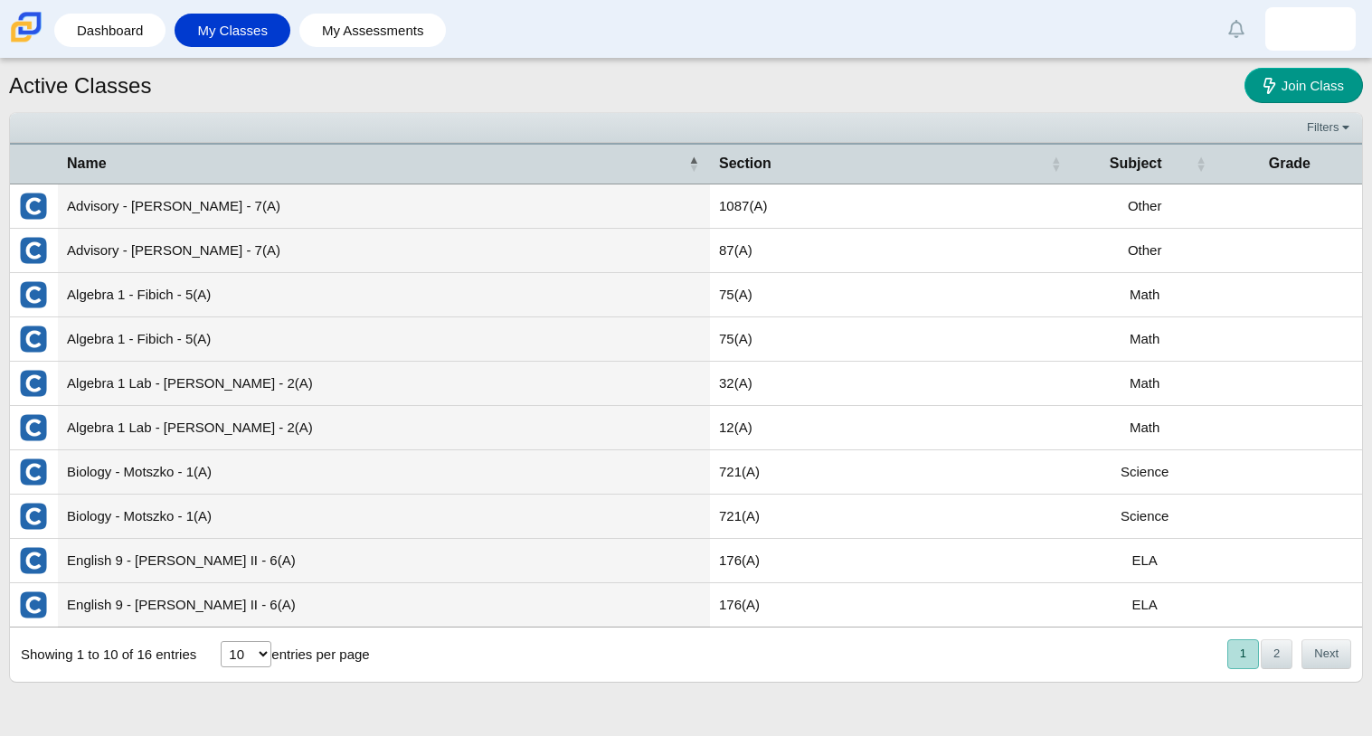 The image size is (1372, 736). What do you see at coordinates (1326, 654) in the screenshot?
I see `button: Next` at bounding box center [1326, 654].